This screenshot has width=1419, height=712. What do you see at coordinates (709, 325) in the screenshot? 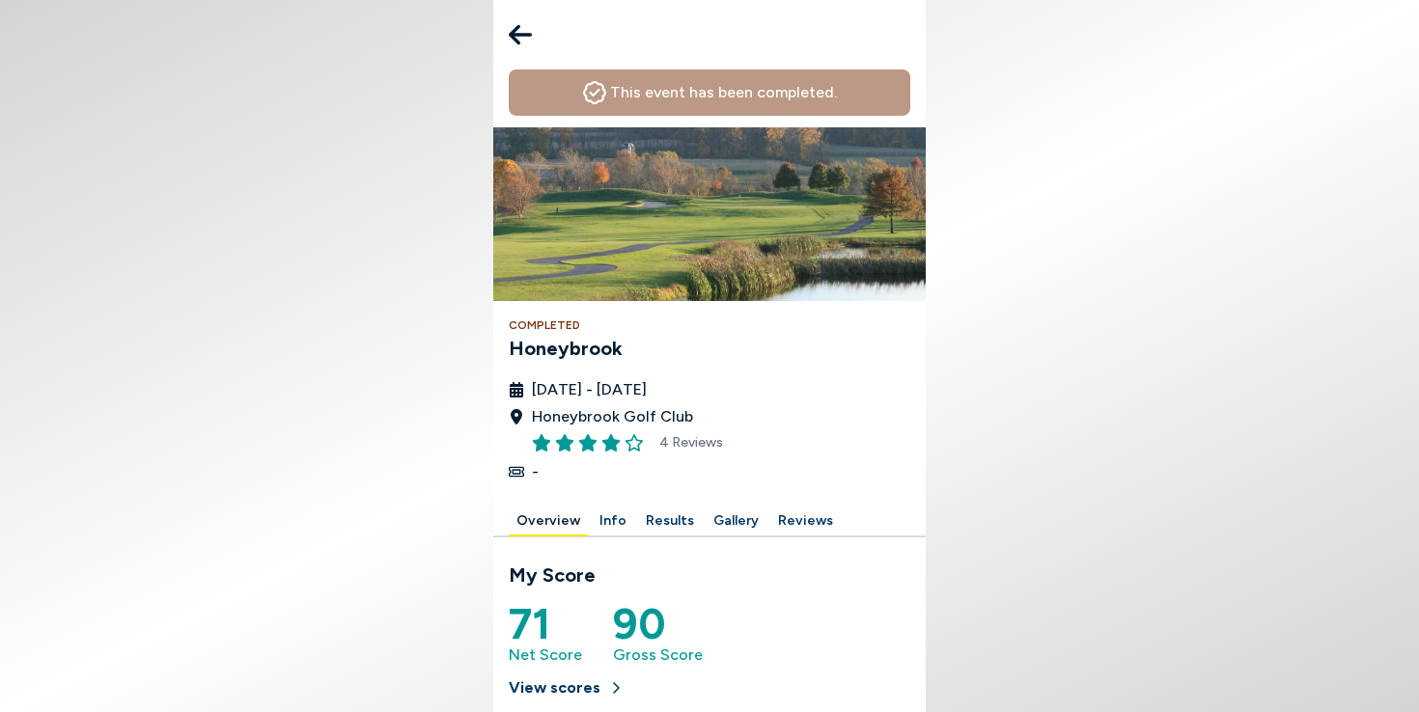
I see `h4: Completed` at bounding box center [709, 325].